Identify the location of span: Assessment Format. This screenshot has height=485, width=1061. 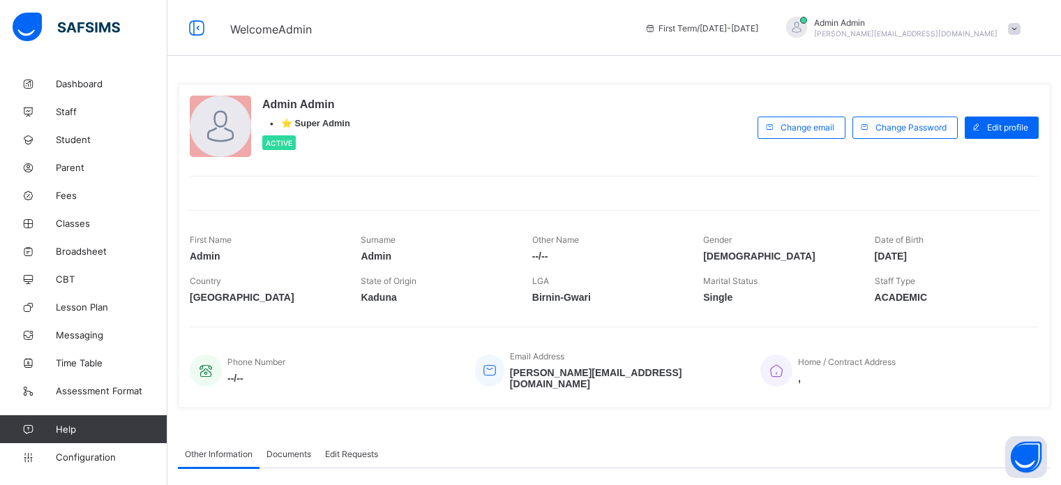
(112, 391).